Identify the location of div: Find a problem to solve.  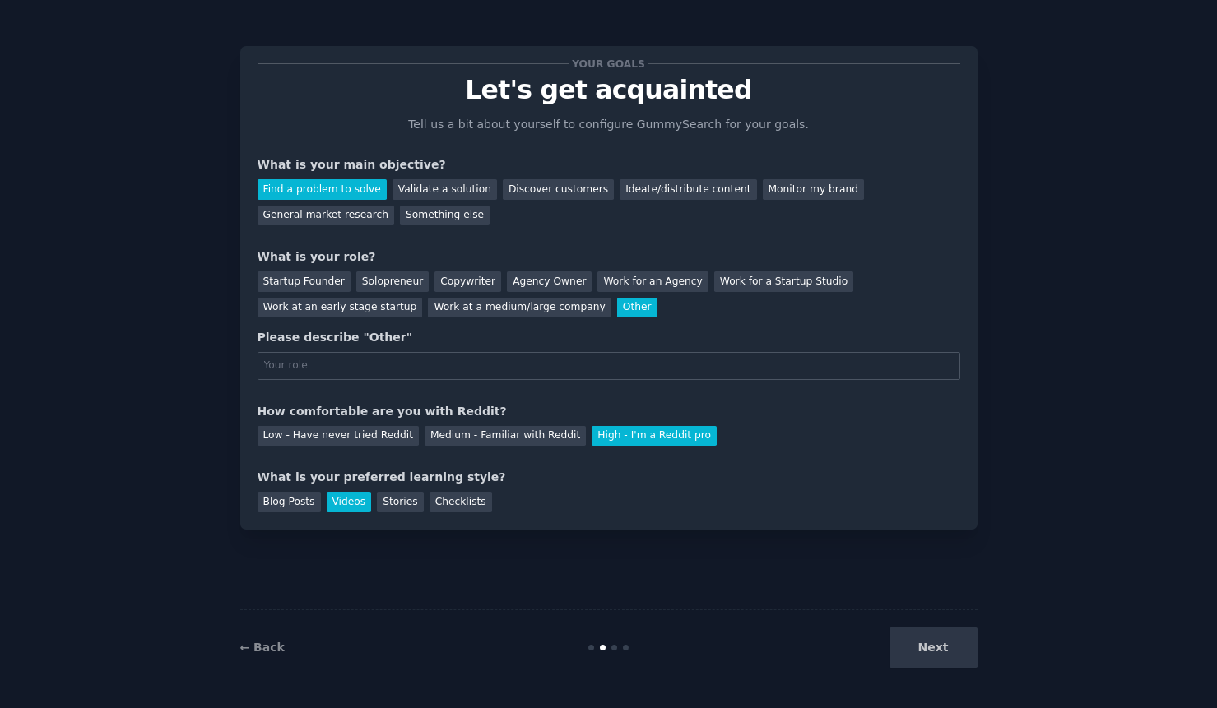
(322, 189).